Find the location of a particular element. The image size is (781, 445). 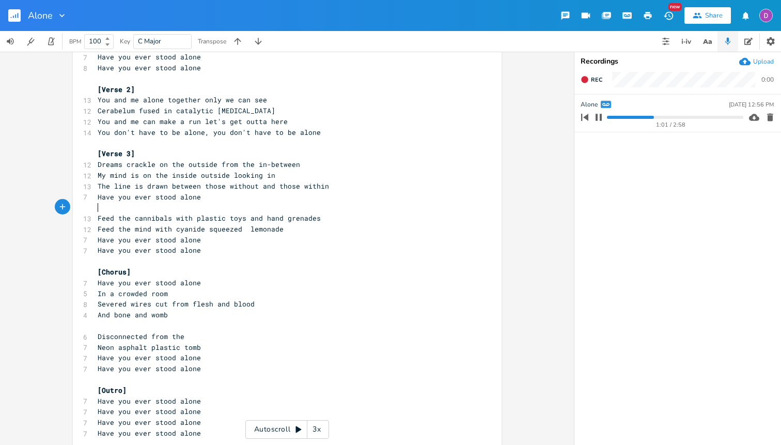

span: Severed wires cut from flesh and blood is located at coordinates (176, 304).